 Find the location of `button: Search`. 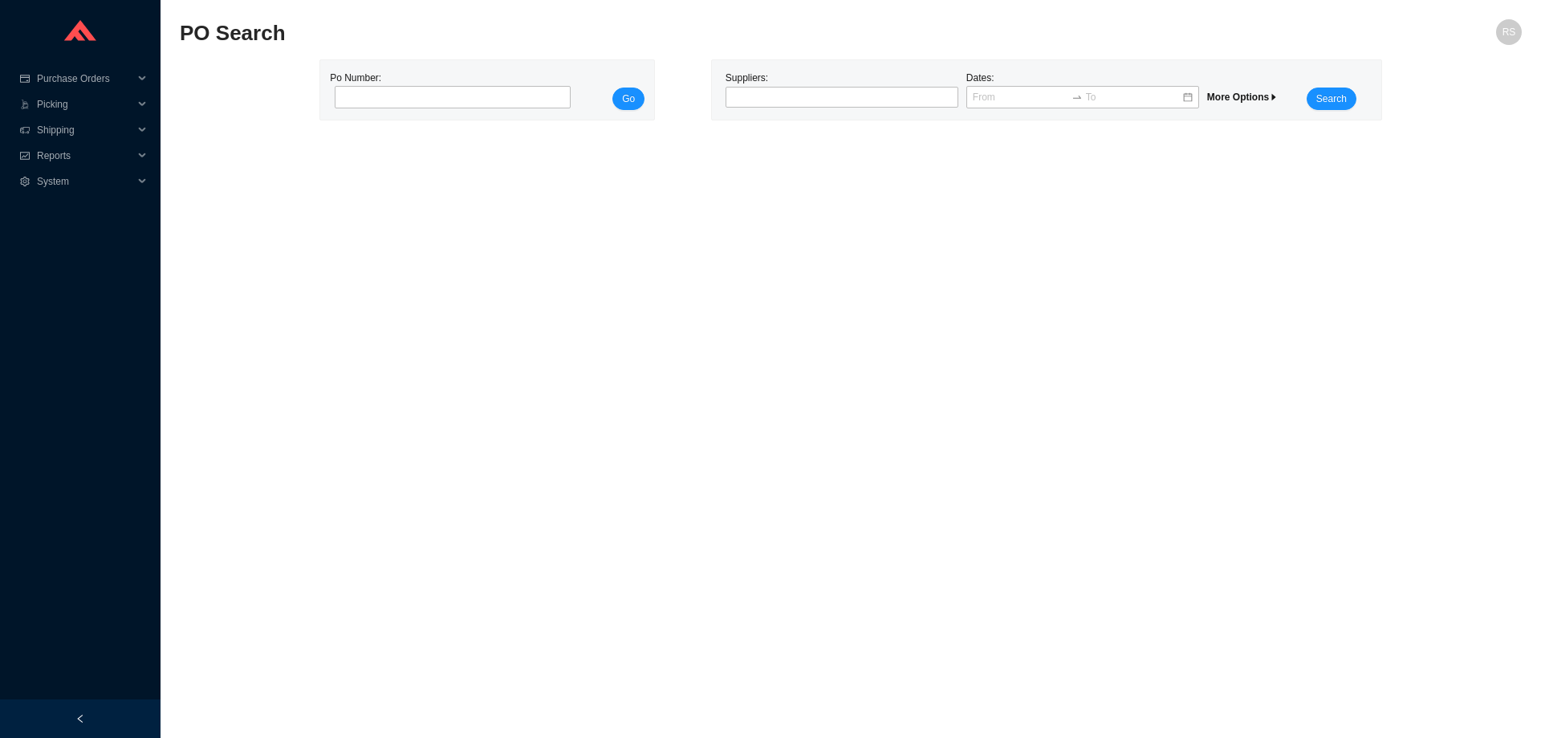

button: Search is located at coordinates (1332, 99).